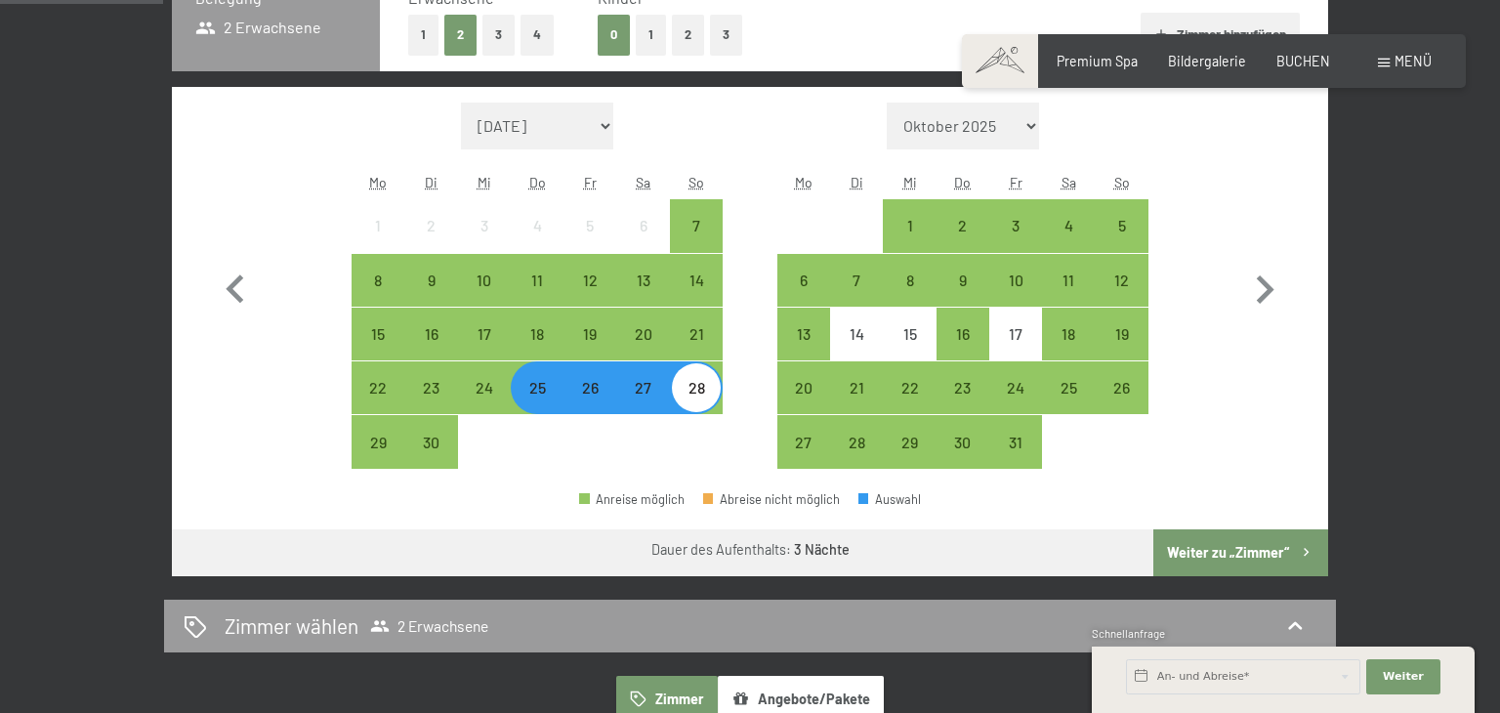  I want to click on div: Sun Sep 28 2025, so click(696, 388).